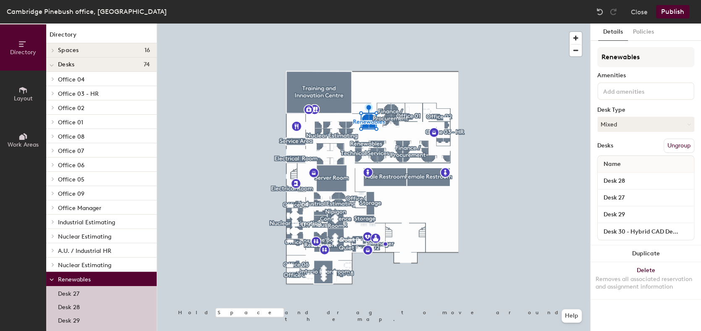 Image resolution: width=701 pixels, height=331 pixels. Describe the element at coordinates (613, 32) in the screenshot. I see `button: Details` at that location.